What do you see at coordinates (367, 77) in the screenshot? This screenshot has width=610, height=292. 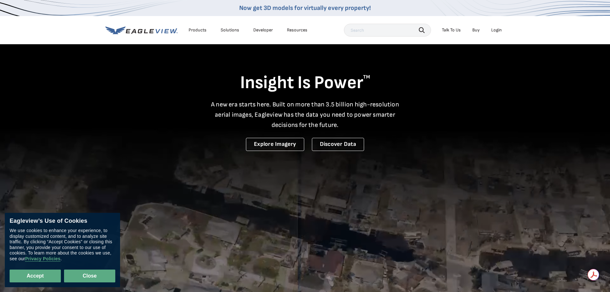 I see `sup: TM` at bounding box center [367, 77].